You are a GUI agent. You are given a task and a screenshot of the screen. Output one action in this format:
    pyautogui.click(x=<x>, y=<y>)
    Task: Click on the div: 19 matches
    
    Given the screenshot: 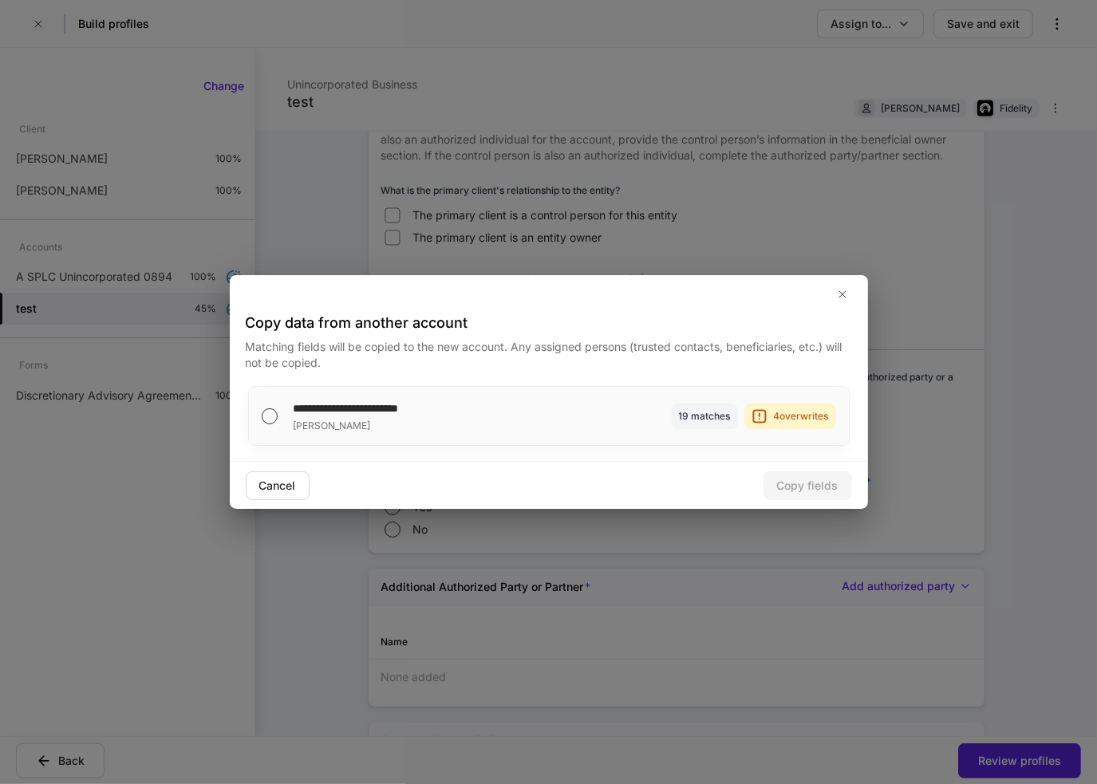 What is the action you would take?
    pyautogui.click(x=705, y=416)
    